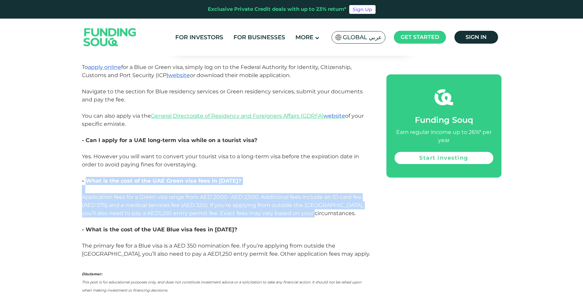 The height and width of the screenshot is (299, 583). I want to click on span: You can also apply via the of your specific emirate., so click(223, 120).